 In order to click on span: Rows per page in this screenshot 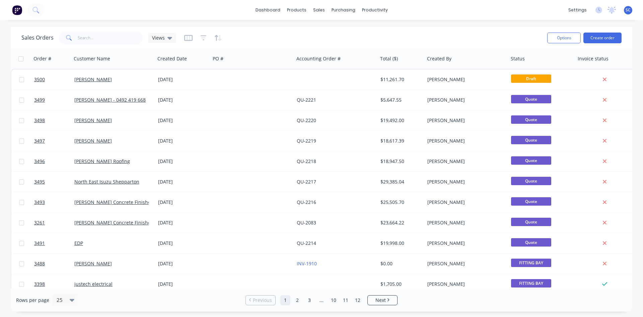, I will do `click(32, 300)`.